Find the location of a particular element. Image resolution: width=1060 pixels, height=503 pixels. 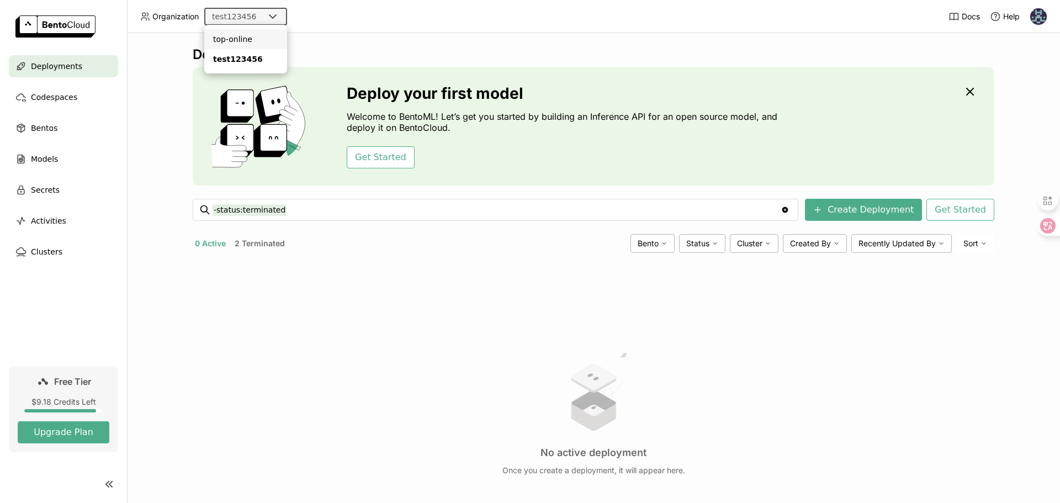

a: Models is located at coordinates (64, 159).